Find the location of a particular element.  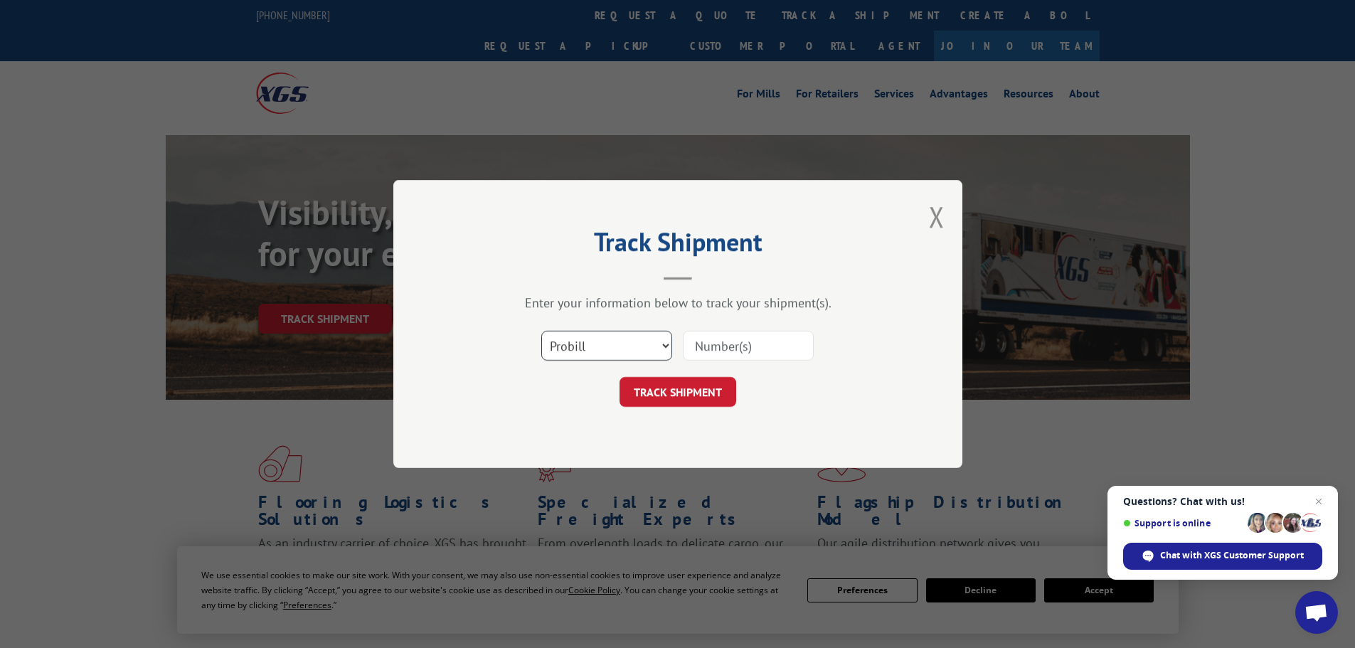

span: Close chat is located at coordinates (1319, 501).